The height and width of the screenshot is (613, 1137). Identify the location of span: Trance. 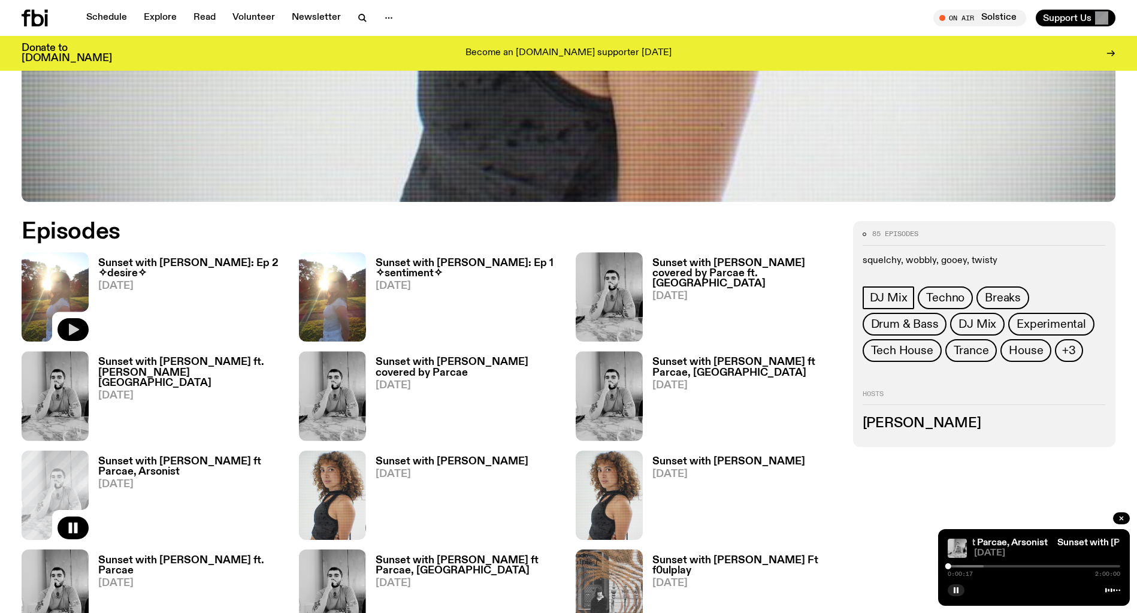
(971, 351).